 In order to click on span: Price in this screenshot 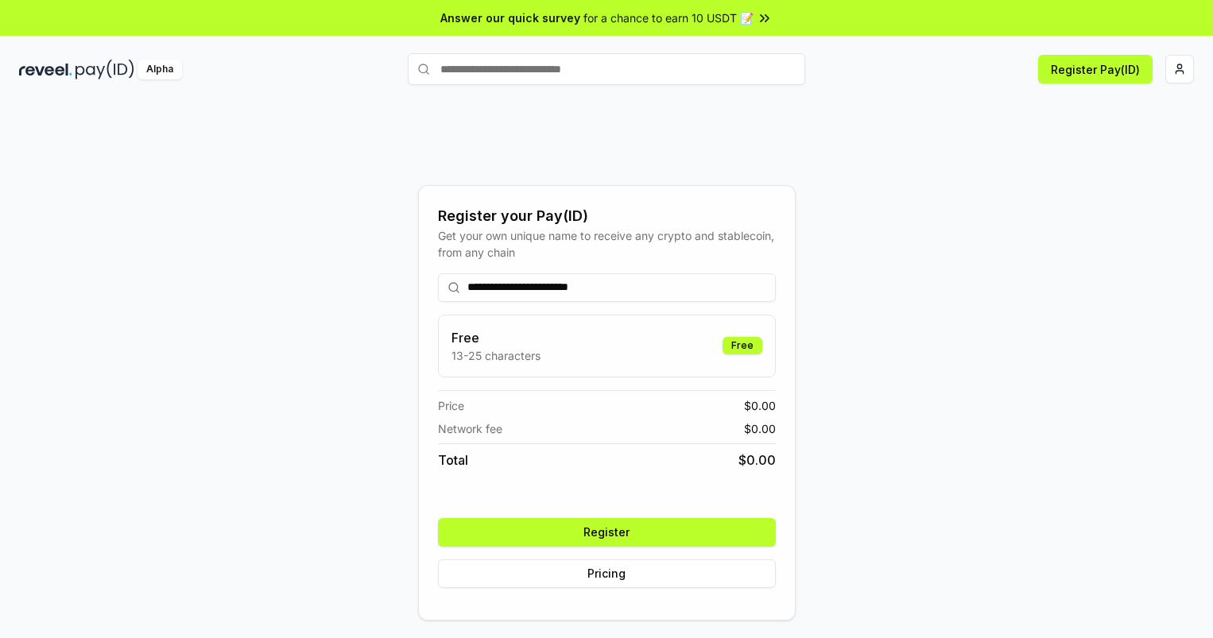, I will do `click(451, 405)`.